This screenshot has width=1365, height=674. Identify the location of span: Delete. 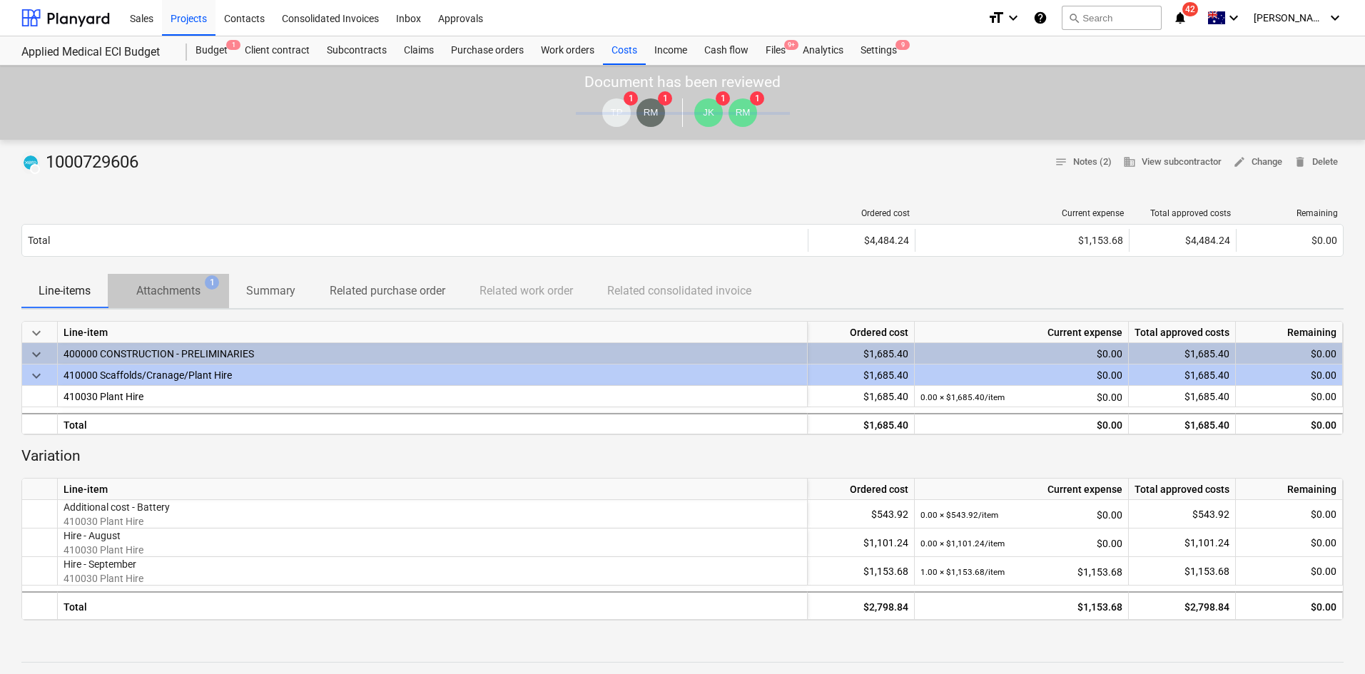
(1316, 162).